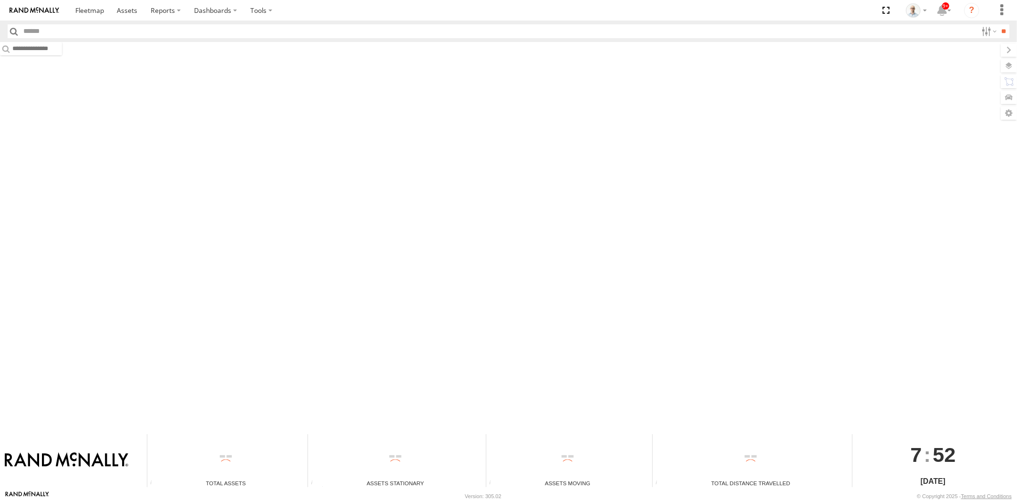 This screenshot has height=501, width=1017. Describe the element at coordinates (226, 483) in the screenshot. I see `div: Total Assets` at that location.